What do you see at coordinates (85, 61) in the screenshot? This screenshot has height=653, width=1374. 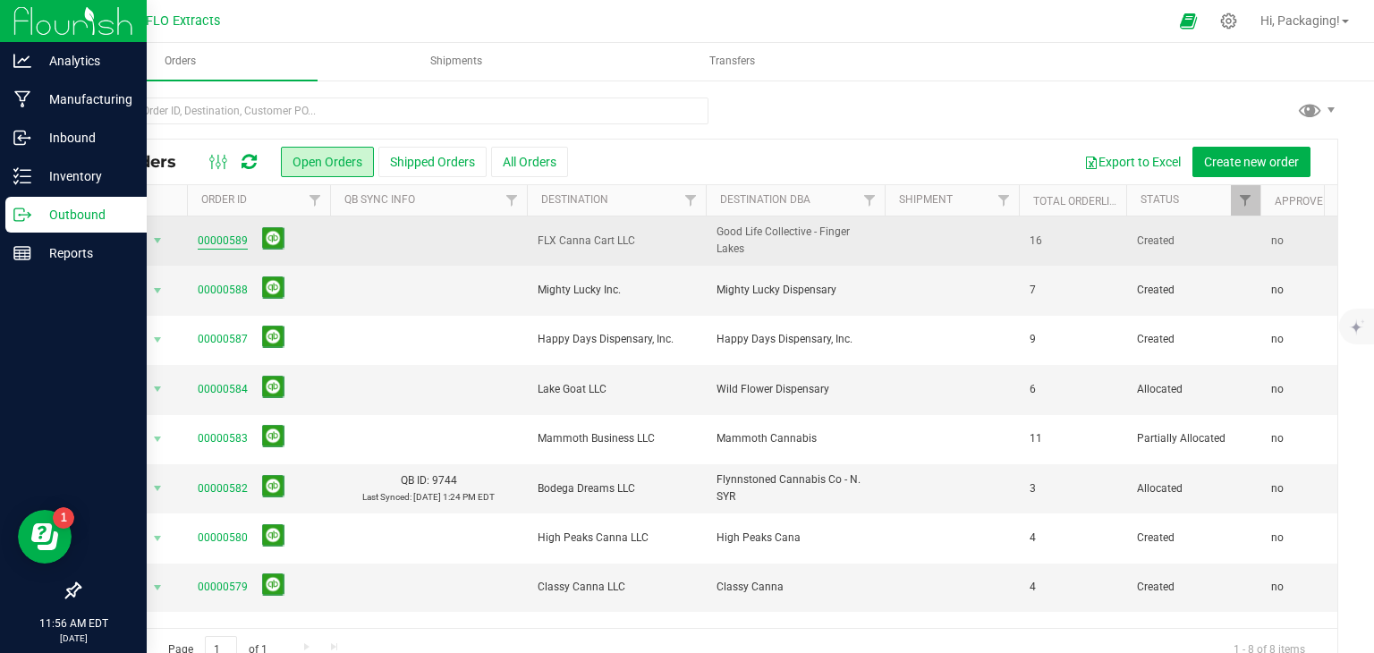 I see `p: Analytics` at bounding box center [85, 61].